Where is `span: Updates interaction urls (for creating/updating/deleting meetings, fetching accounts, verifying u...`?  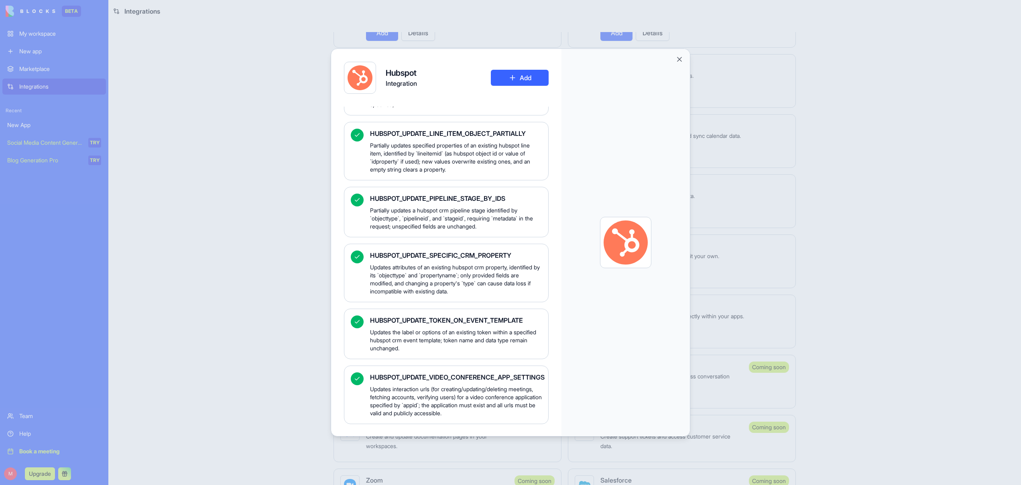 span: Updates interaction urls (for creating/updating/deleting meetings, fetching accounts, verifying u... is located at coordinates (456, 402).